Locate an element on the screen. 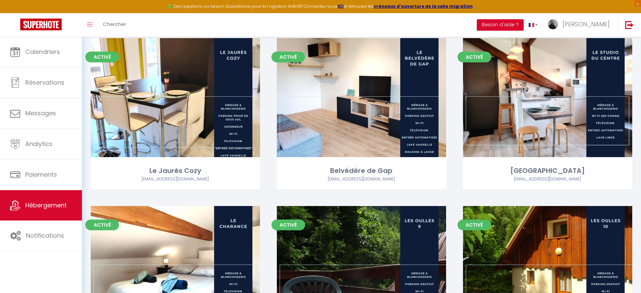 This screenshot has width=641, height=293. span: Analytics is located at coordinates (39, 144).